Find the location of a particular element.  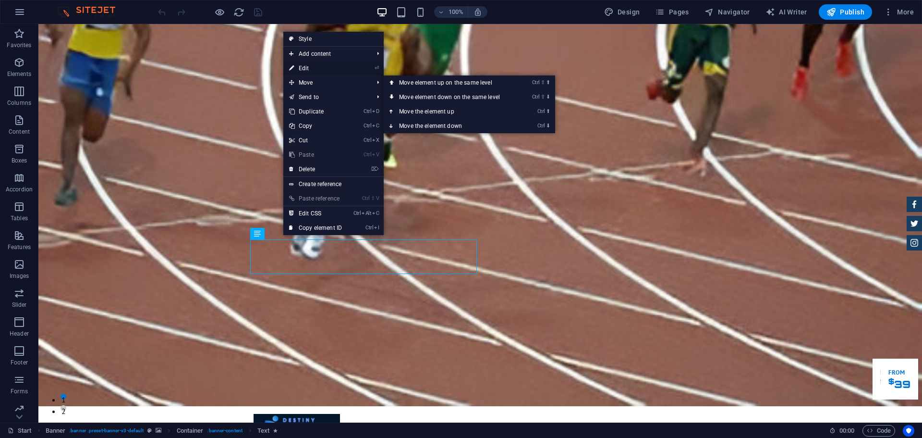

span: More is located at coordinates (899, 12).